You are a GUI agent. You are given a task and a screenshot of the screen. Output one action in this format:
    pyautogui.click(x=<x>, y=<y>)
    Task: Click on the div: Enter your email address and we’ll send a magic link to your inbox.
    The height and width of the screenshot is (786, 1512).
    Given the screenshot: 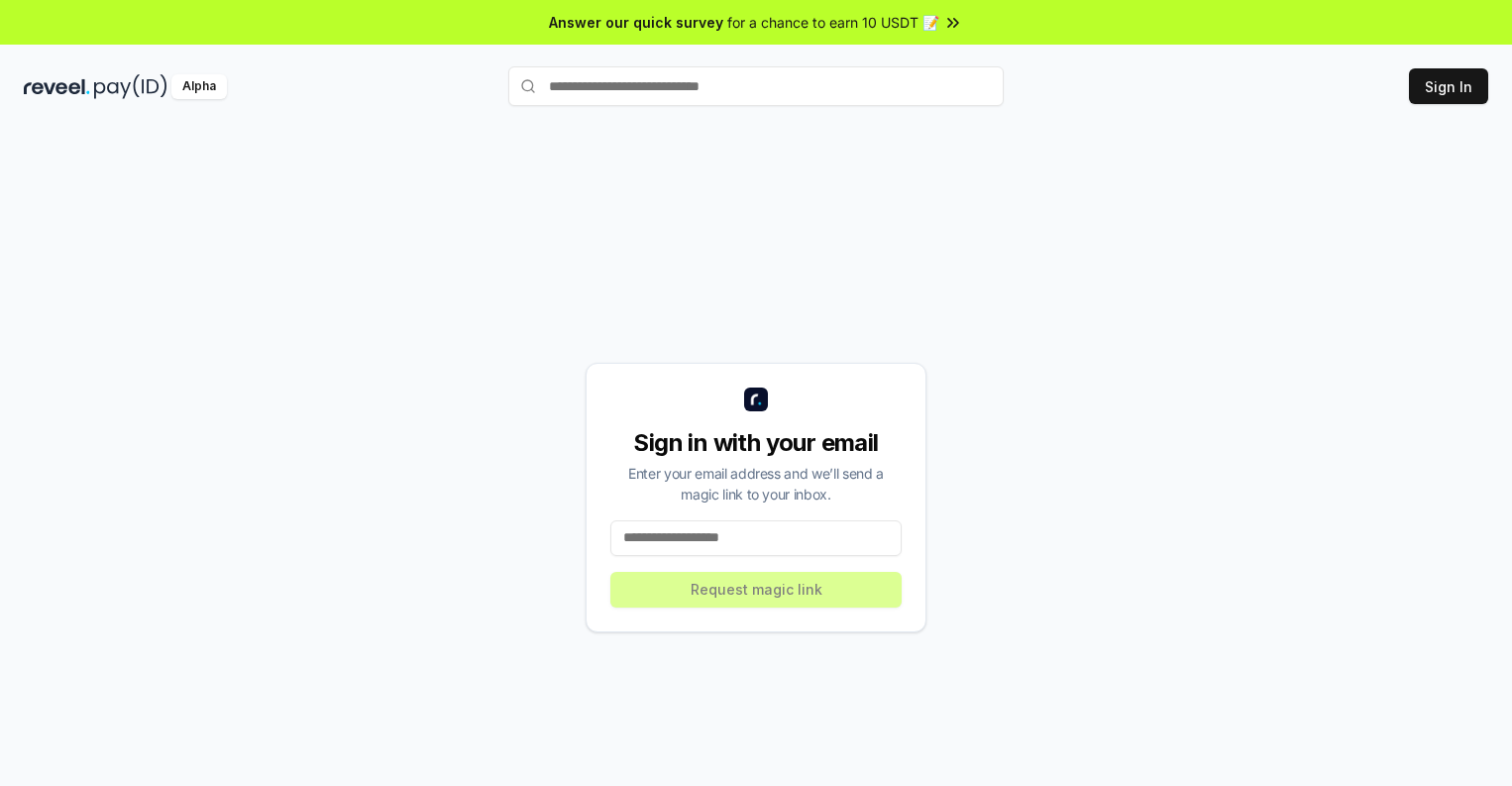 What is the action you would take?
    pyautogui.click(x=756, y=484)
    